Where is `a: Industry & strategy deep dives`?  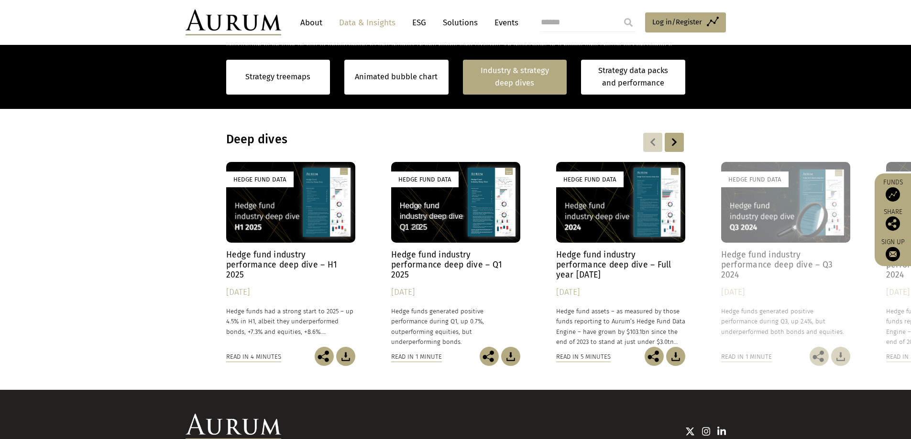
a: Industry & strategy deep dives is located at coordinates (515, 77).